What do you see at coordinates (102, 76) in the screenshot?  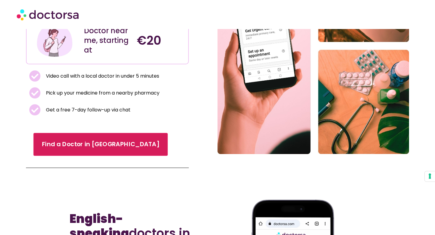 I see `span: Video call with a local doctor in under 5 minutes` at bounding box center [102, 76].